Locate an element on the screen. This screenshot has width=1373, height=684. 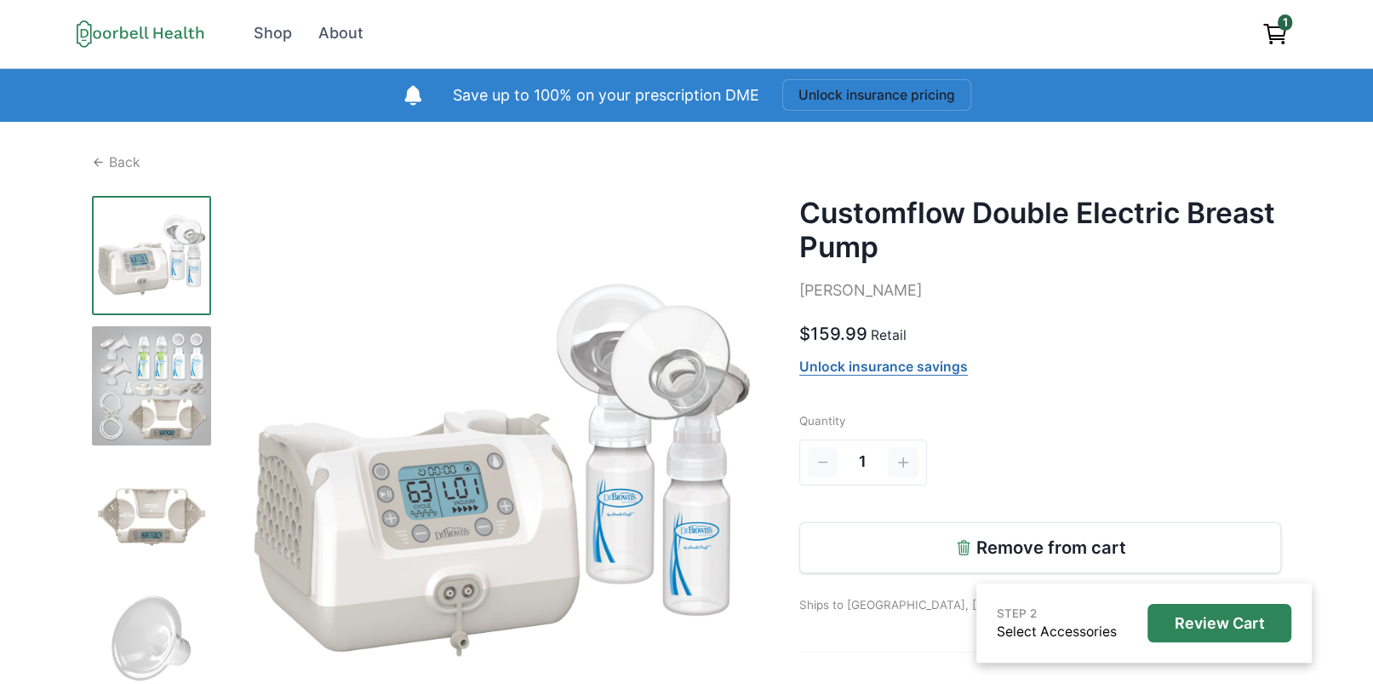
button: Remove from cart is located at coordinates (1040, 547).